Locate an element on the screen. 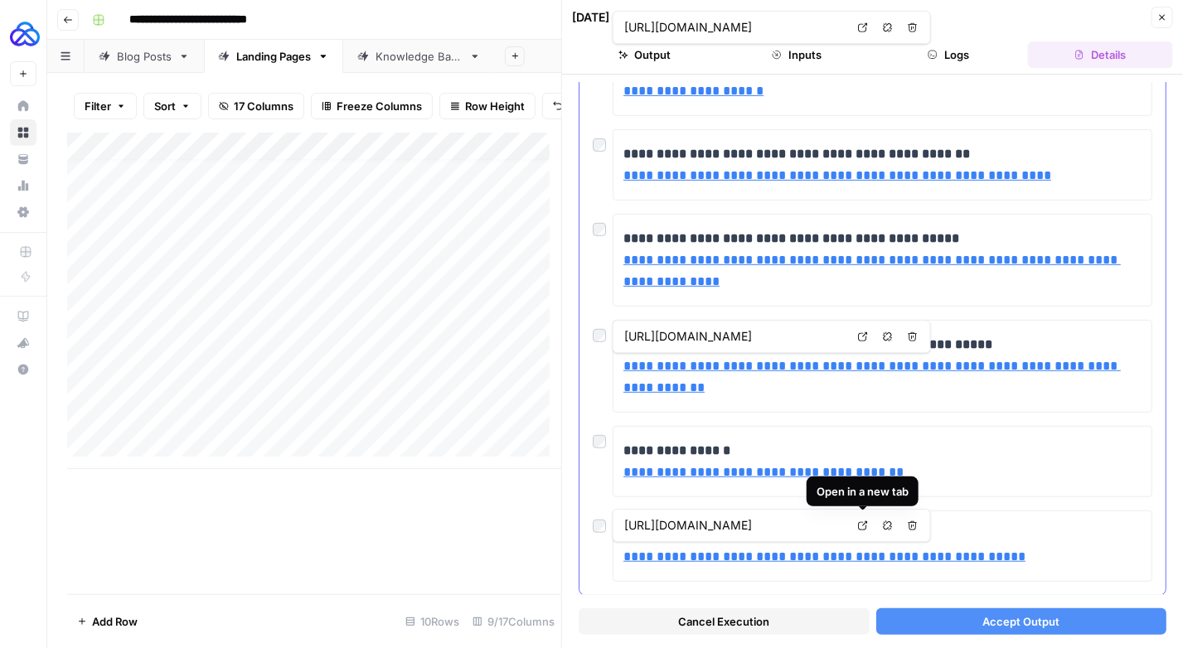  a: Blog Posts is located at coordinates (144, 56).